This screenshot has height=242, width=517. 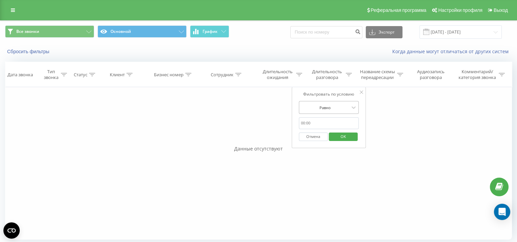 What do you see at coordinates (80, 75) in the screenshot?
I see `div: Статус` at bounding box center [80, 75].